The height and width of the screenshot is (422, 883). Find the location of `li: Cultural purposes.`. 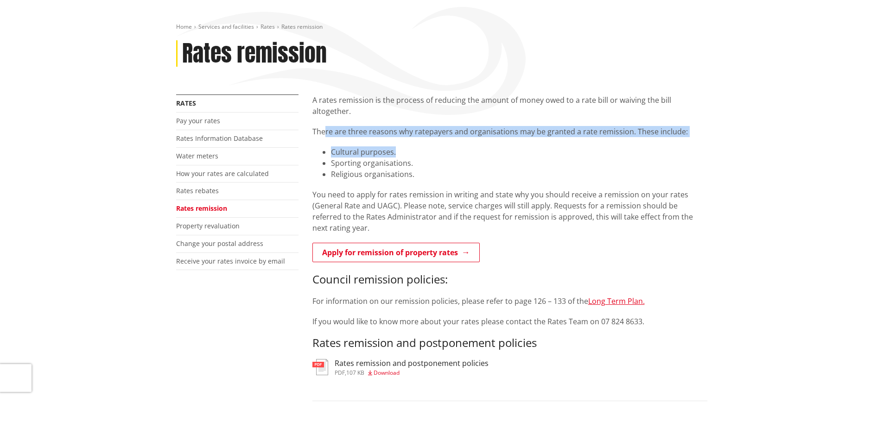

li: Cultural purposes. is located at coordinates (519, 152).